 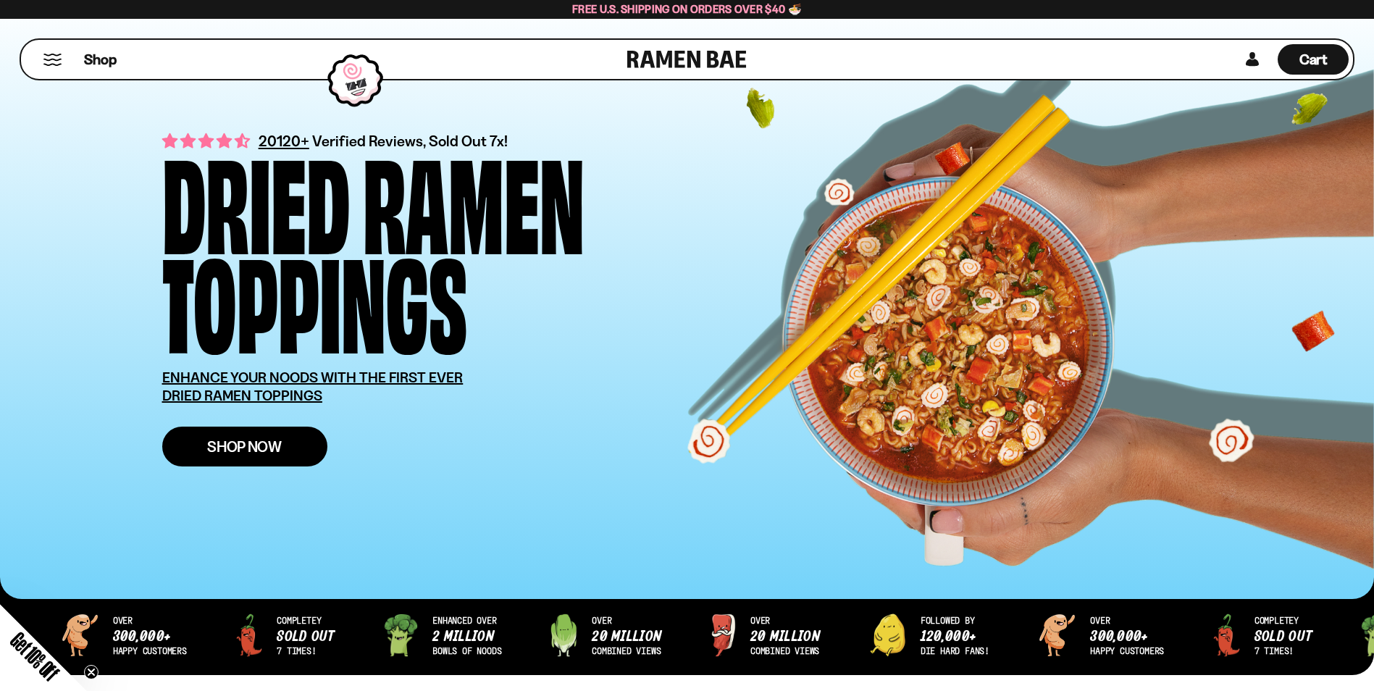 What do you see at coordinates (474, 198) in the screenshot?
I see `div: Ramen` at bounding box center [474, 198].